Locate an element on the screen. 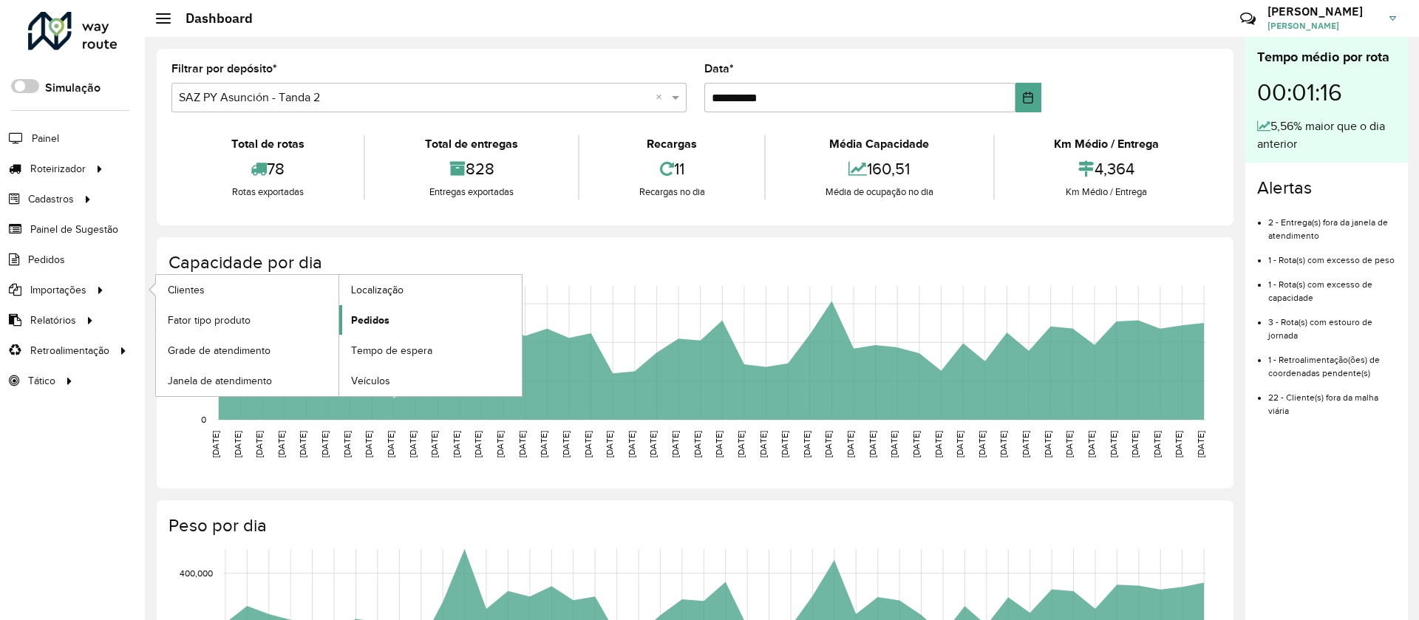 This screenshot has height=620, width=1419. div: 828 is located at coordinates (471, 169).